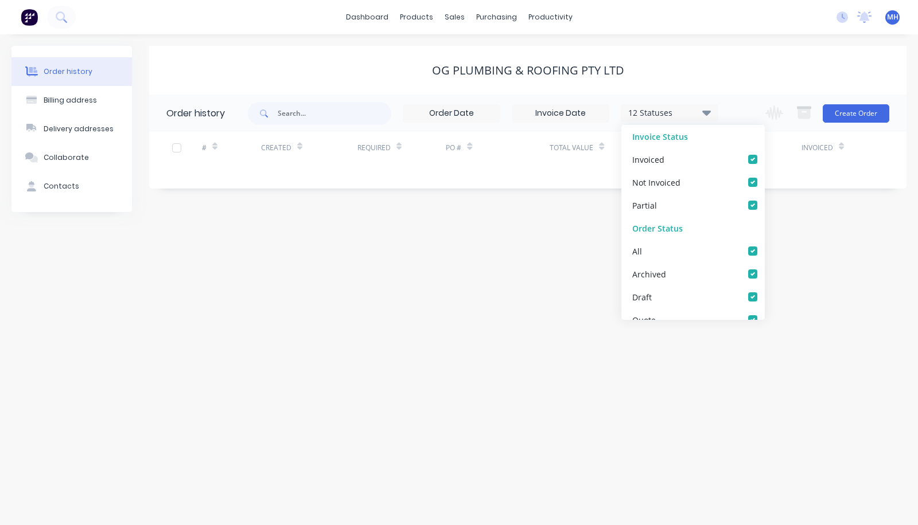  I want to click on a: dashboard, so click(367, 17).